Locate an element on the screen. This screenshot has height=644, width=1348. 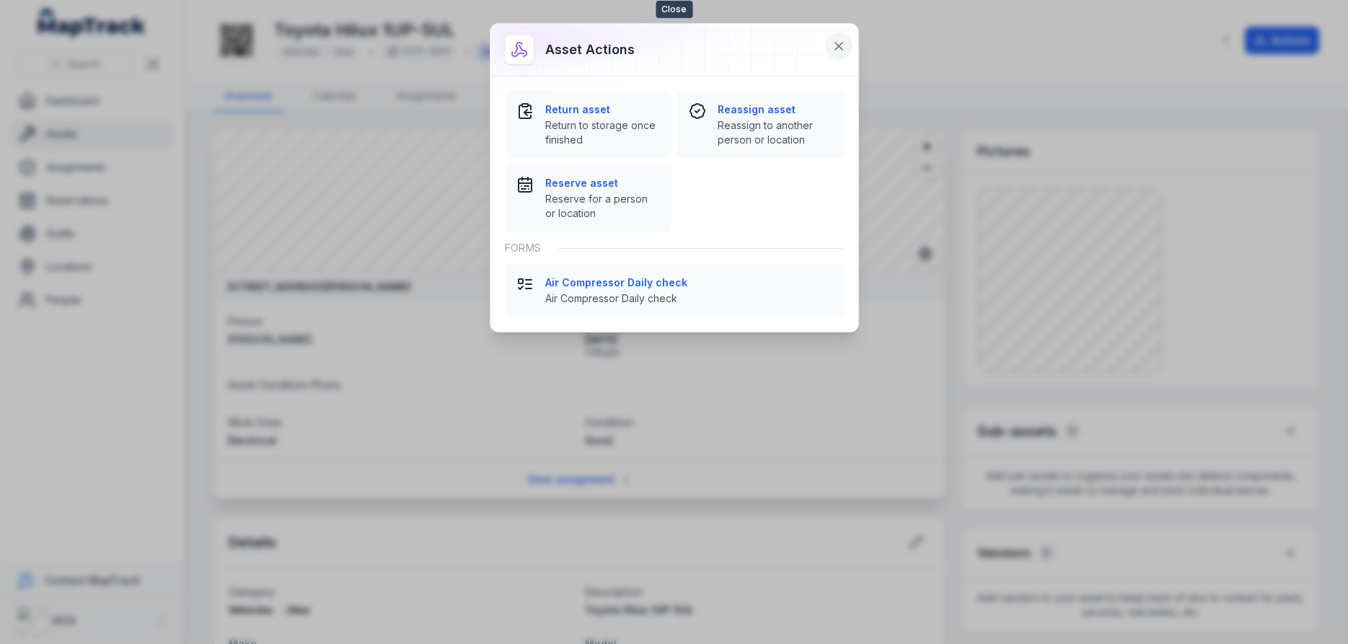
span: Return to storage once finished is located at coordinates (602, 133).